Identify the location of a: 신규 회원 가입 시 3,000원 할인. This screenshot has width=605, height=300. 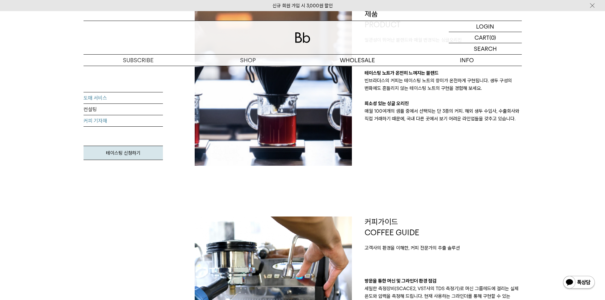
(302, 6).